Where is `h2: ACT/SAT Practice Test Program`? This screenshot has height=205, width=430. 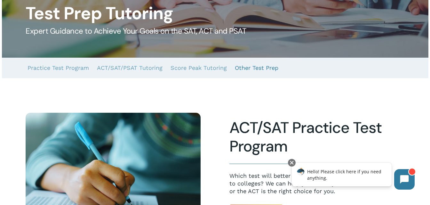
h2: ACT/SAT Practice Test Program is located at coordinates (309, 137).